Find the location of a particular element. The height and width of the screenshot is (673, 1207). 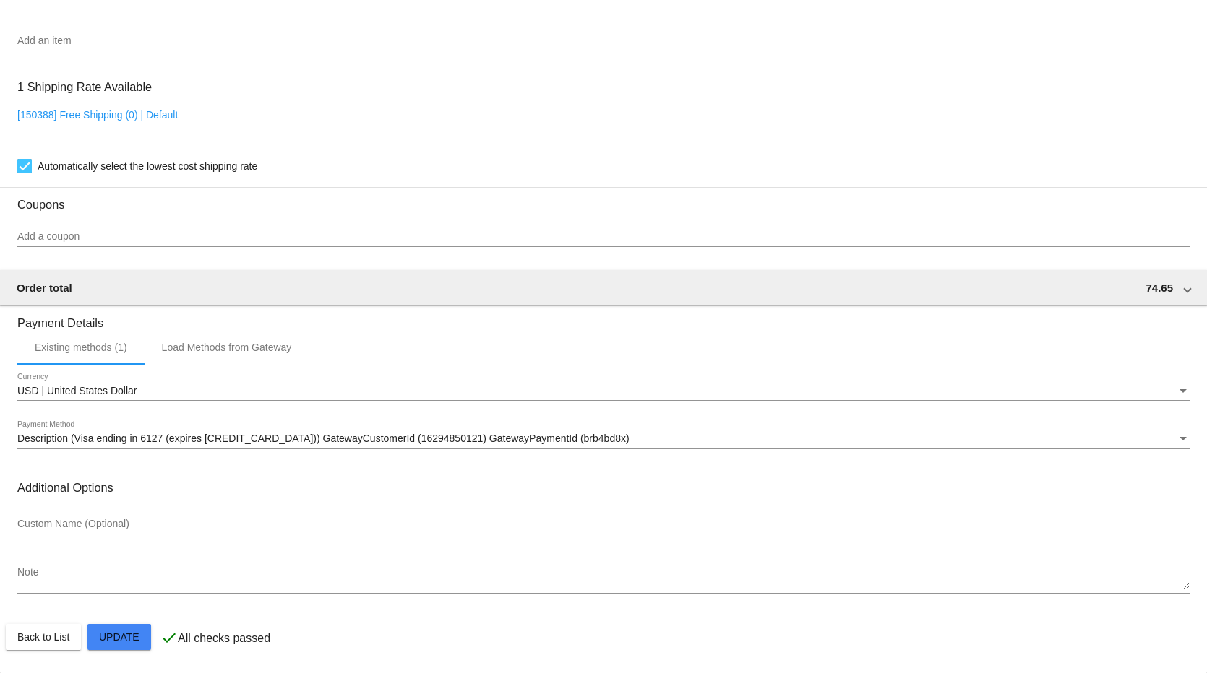

mat-icon: check is located at coordinates (169, 638).